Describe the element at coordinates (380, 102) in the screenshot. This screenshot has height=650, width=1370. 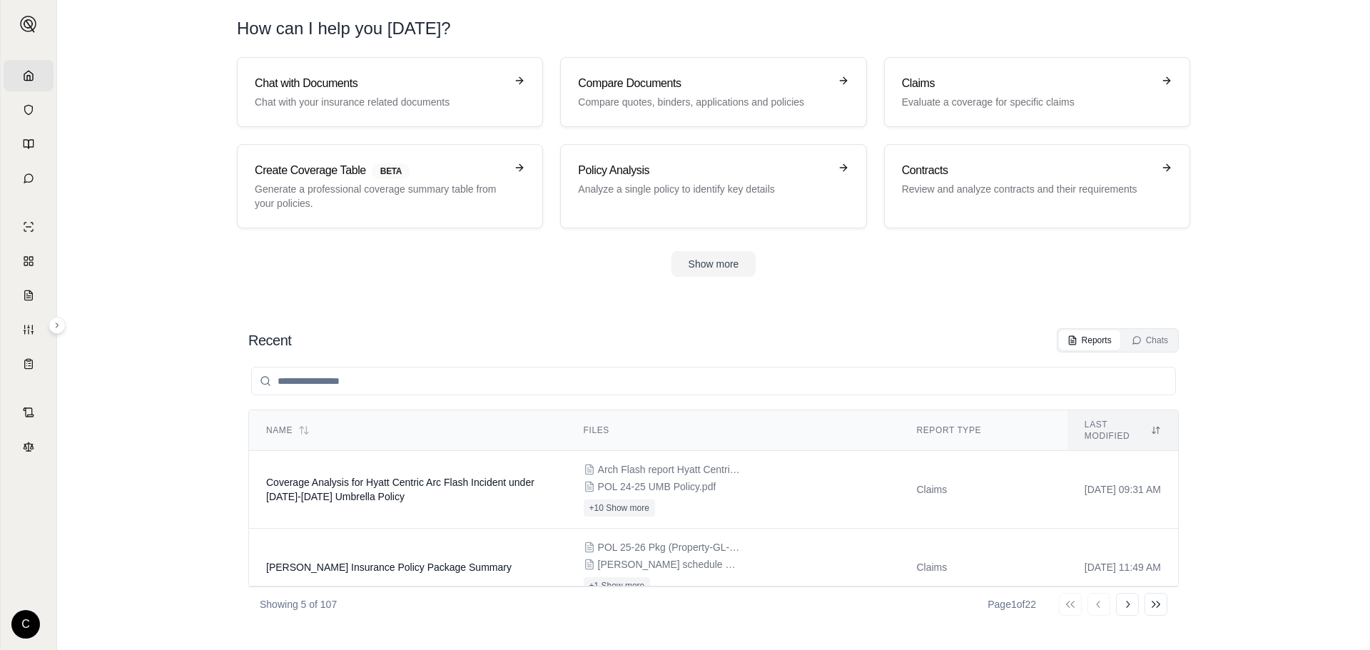
I see `p: Chat with your insurance related documents` at that location.